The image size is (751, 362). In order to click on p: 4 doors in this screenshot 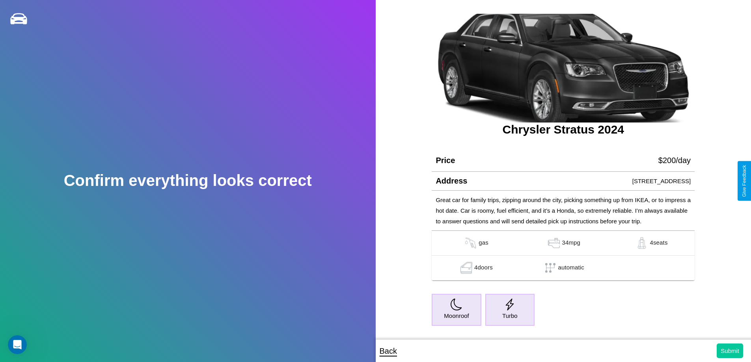, I will do `click(483, 268)`.